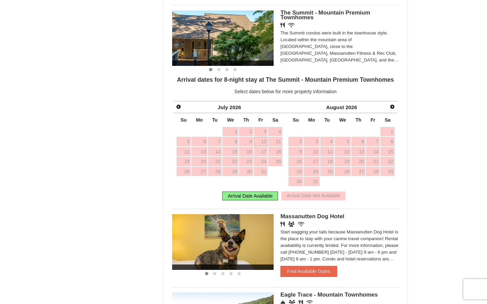 This screenshot has width=487, height=304. Describe the element at coordinates (178, 107) in the screenshot. I see `span: Prev` at that location.